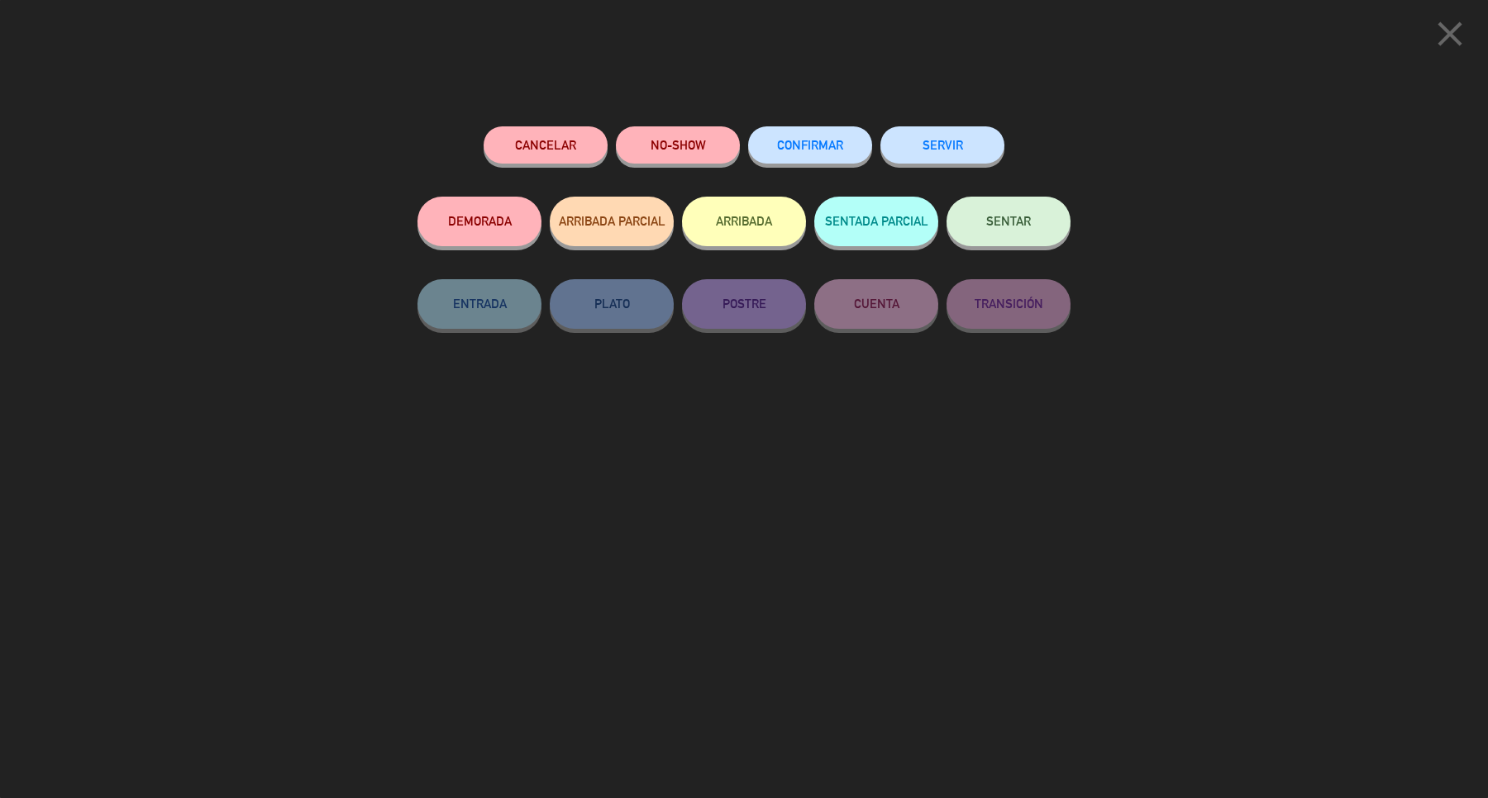  What do you see at coordinates (1450, 36) in the screenshot?
I see `button: close` at bounding box center [1450, 36].